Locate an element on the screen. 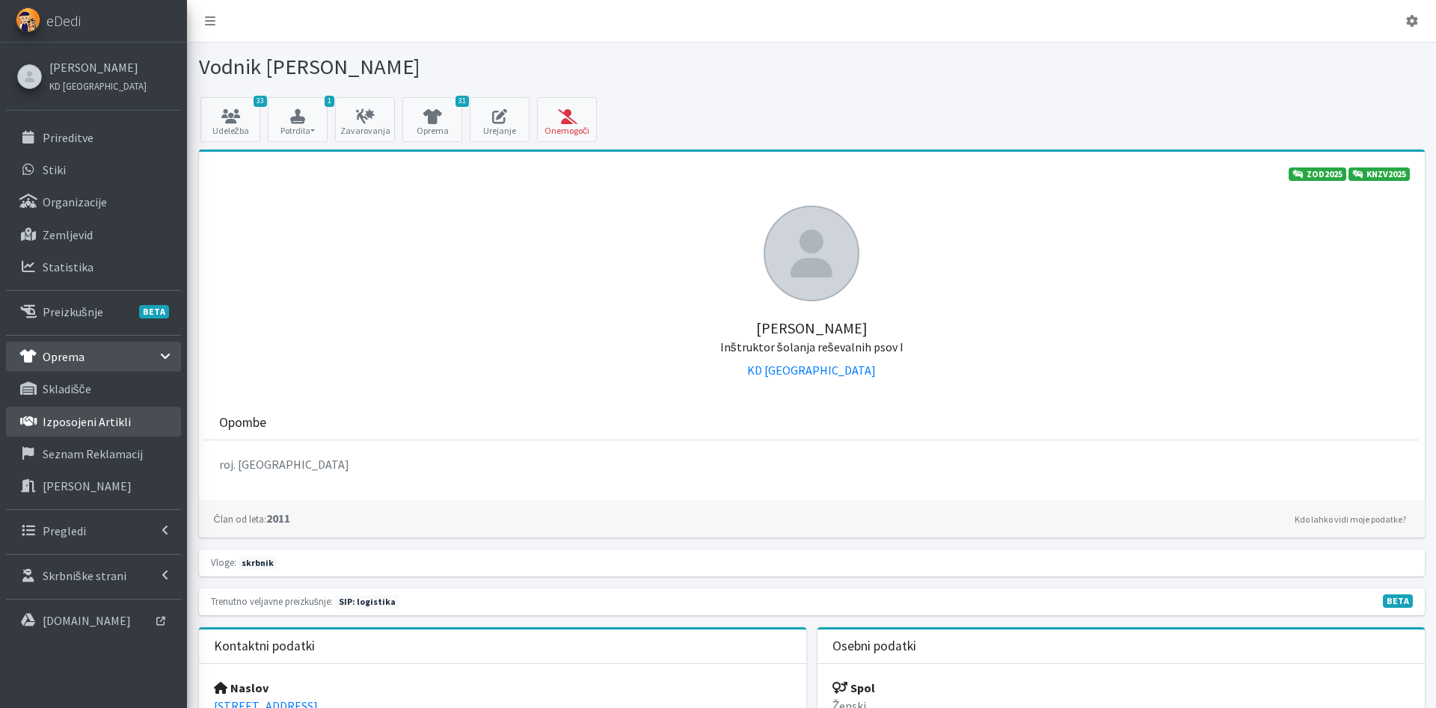 This screenshot has width=1436, height=708. span: eDedi is located at coordinates (64, 21).